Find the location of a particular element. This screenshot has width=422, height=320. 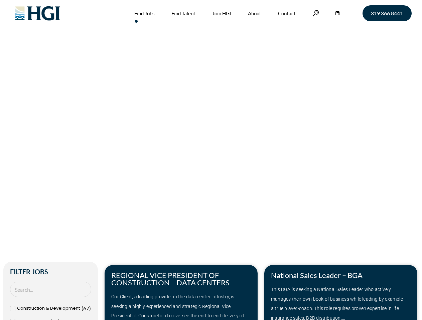

span: Make Your is located at coordinates (72, 115).